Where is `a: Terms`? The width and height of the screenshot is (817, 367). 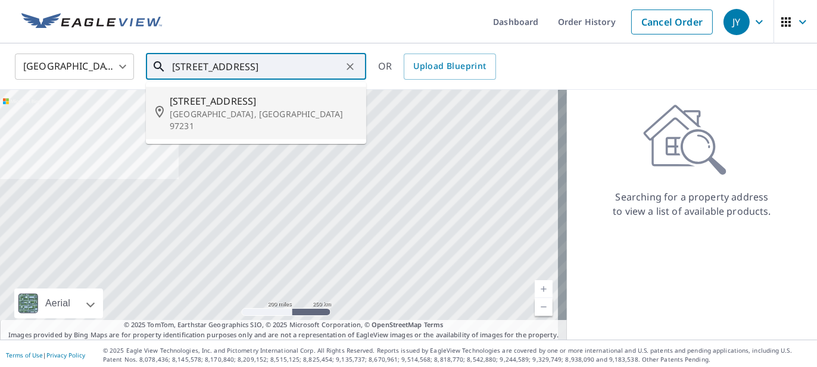 a: Terms is located at coordinates (434, 325).